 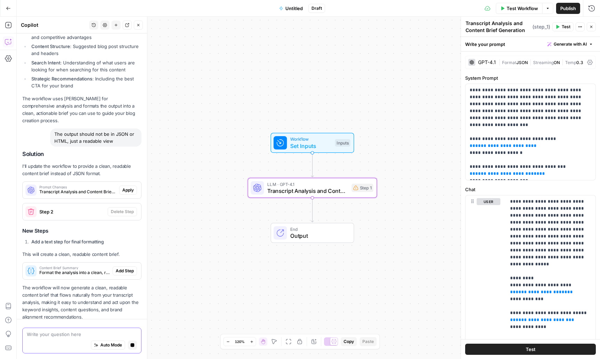 What do you see at coordinates (317, 8) in the screenshot?
I see `span: Draft` at bounding box center [317, 8].